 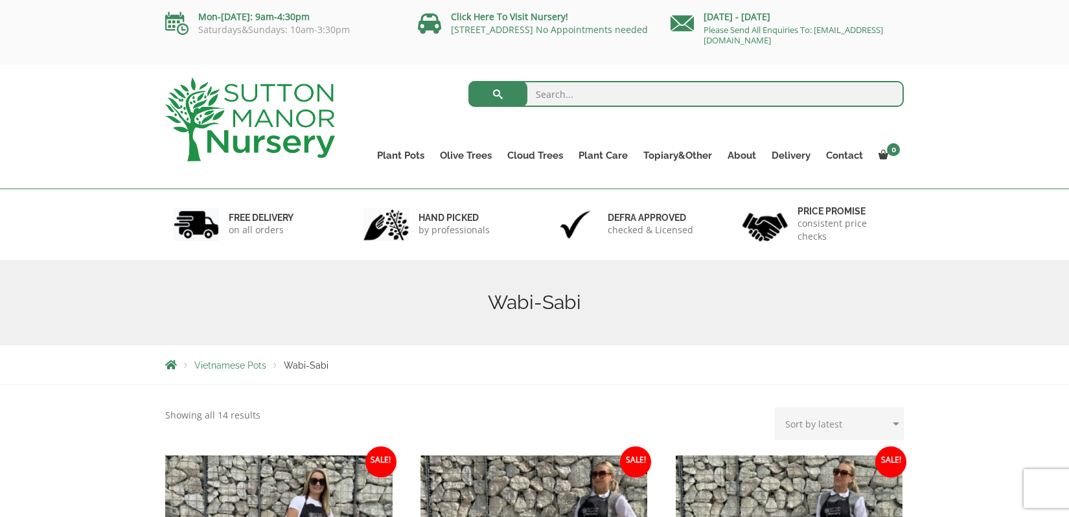 What do you see at coordinates (686, 94) in the screenshot?
I see `input: Search...` at bounding box center [686, 94].